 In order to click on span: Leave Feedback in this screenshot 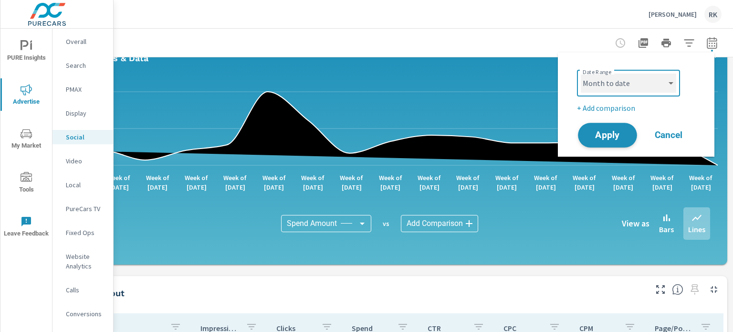, I will do `click(26, 227)`.